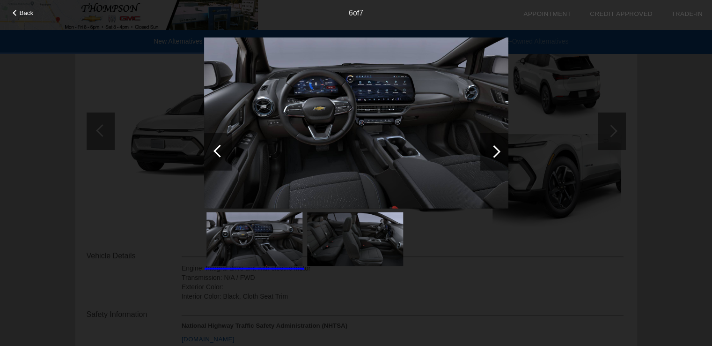 The image size is (712, 346). What do you see at coordinates (355, 239) in the screenshot?
I see `img: 7.jpg` at bounding box center [355, 239].